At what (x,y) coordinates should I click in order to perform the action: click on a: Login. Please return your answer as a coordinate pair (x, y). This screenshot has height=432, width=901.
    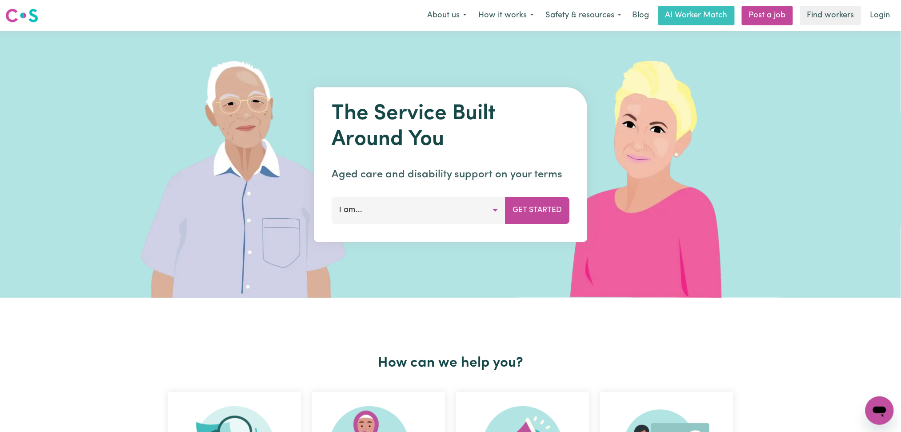
    Looking at the image, I should click on (880, 16).